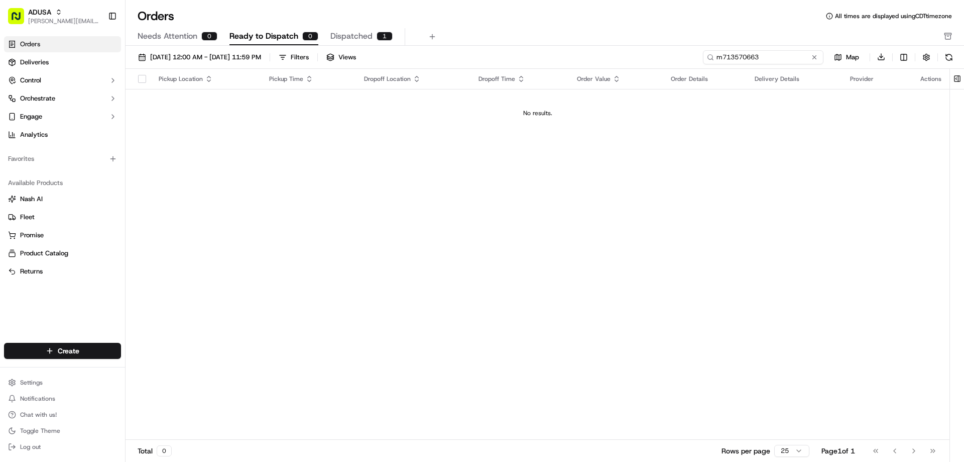  What do you see at coordinates (62, 135) in the screenshot?
I see `a: Analytics` at bounding box center [62, 135].